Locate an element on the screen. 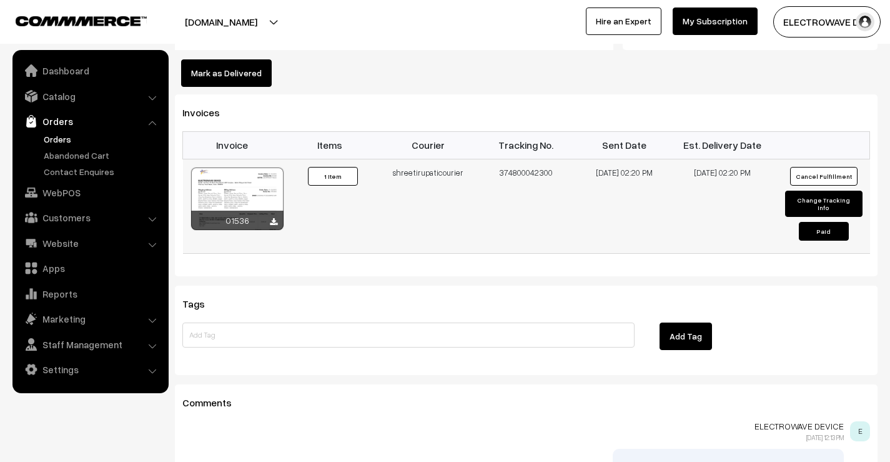  th: Tracking No. is located at coordinates (526, 145).